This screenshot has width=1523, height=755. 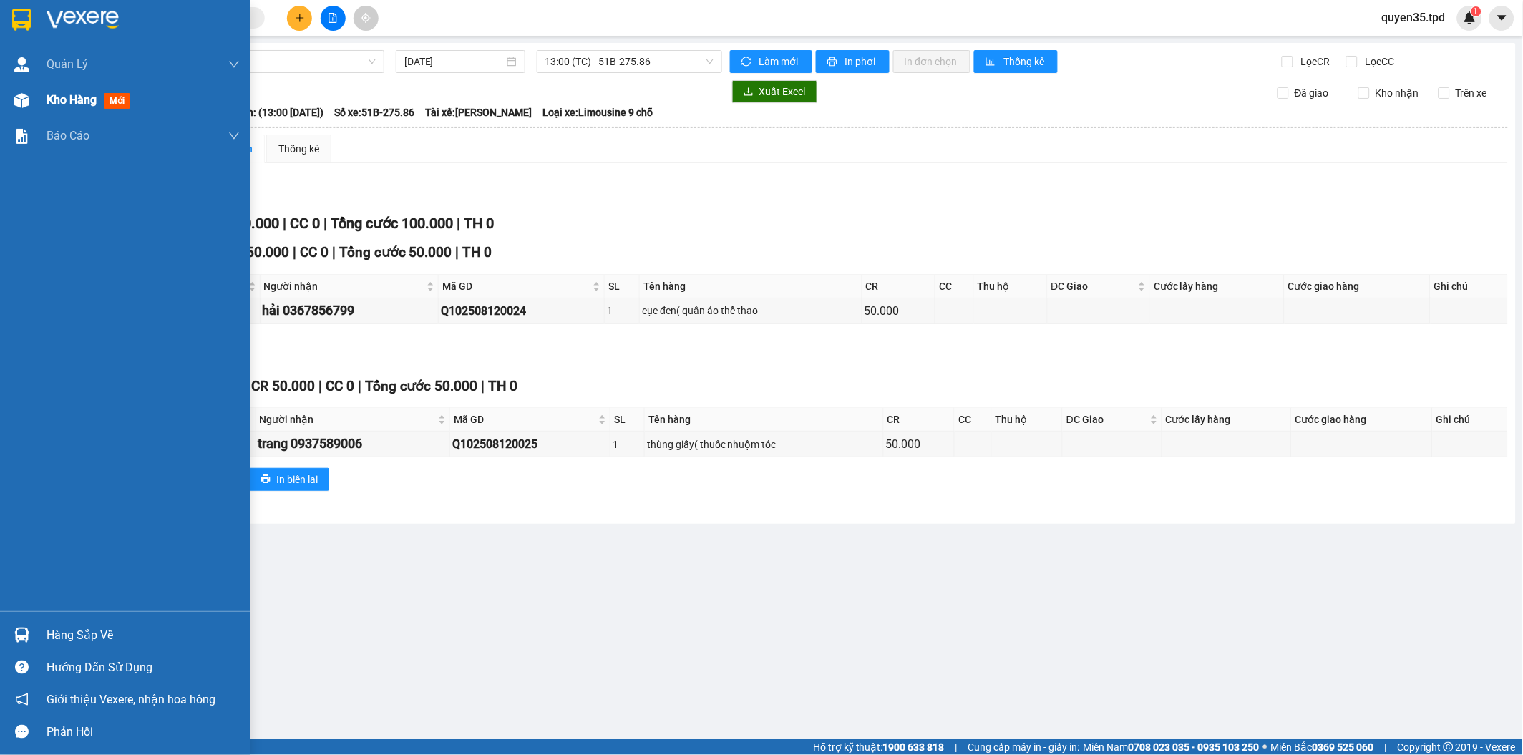 What do you see at coordinates (64, 29) in the screenshot?
I see `div: Trạm 3.5 TLài` at bounding box center [64, 29].